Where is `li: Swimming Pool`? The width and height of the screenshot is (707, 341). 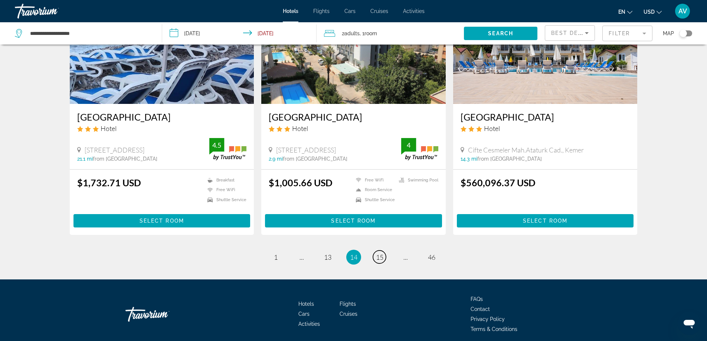
li: Swimming Pool is located at coordinates (417, 180).